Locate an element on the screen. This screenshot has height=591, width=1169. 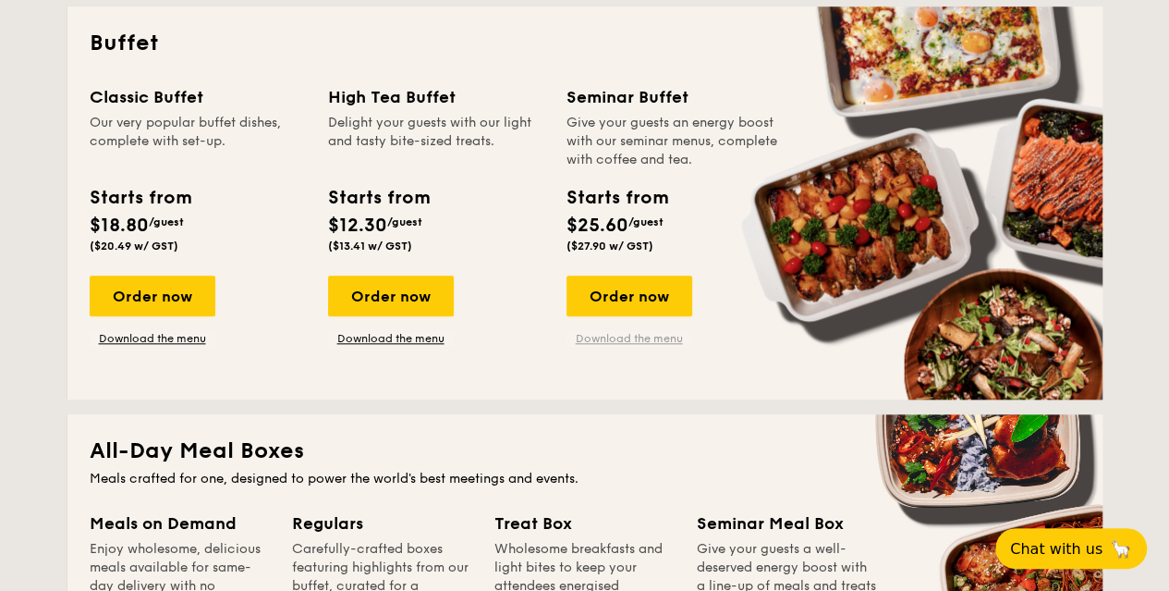
div: Treat Box is located at coordinates (584, 523).